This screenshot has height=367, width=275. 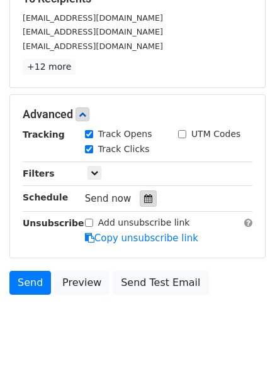 What do you see at coordinates (142, 238) in the screenshot?
I see `a: Copy unsubscribe link` at bounding box center [142, 238].